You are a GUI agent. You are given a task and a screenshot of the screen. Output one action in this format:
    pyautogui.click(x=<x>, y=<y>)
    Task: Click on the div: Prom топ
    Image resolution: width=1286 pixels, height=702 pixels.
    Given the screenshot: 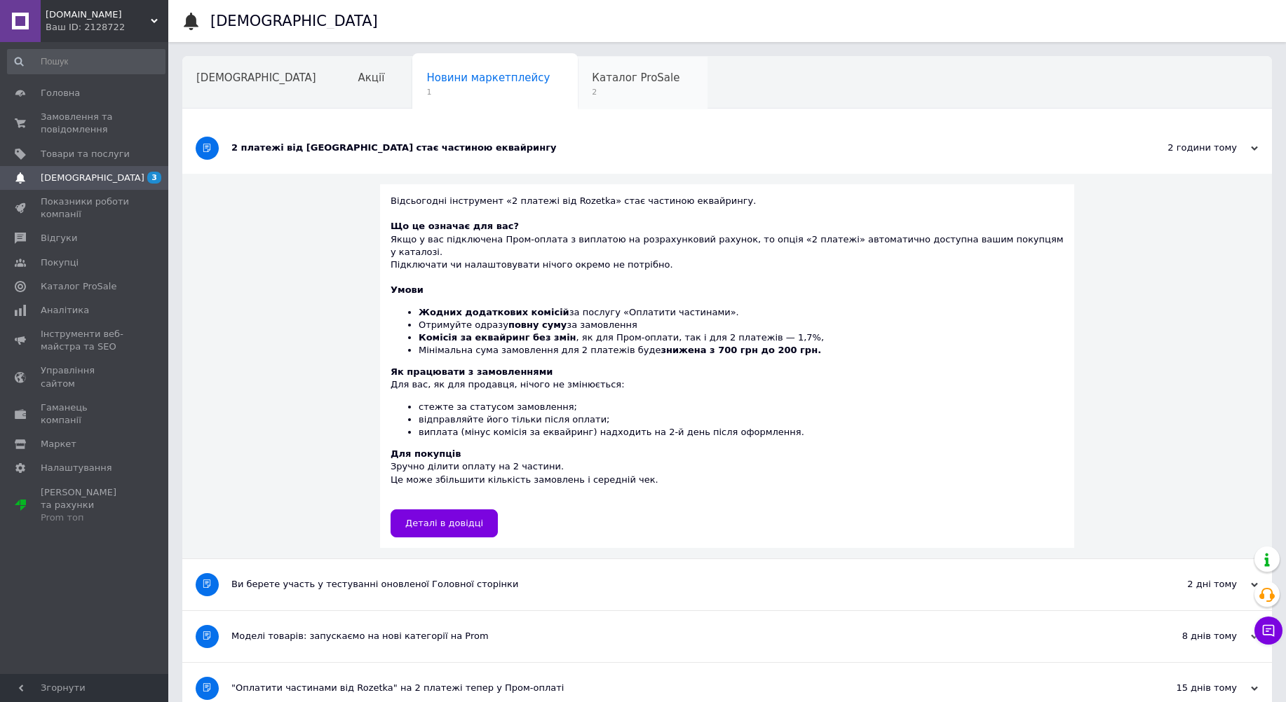 What is the action you would take?
    pyautogui.click(x=85, y=518)
    